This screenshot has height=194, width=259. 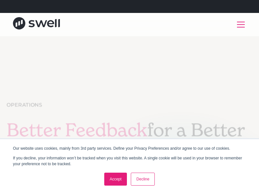 What do you see at coordinates (130, 161) in the screenshot?
I see `p: If you decline, your information won’t be tracked when you visit this website. A single cookie wi...` at bounding box center [130, 161].